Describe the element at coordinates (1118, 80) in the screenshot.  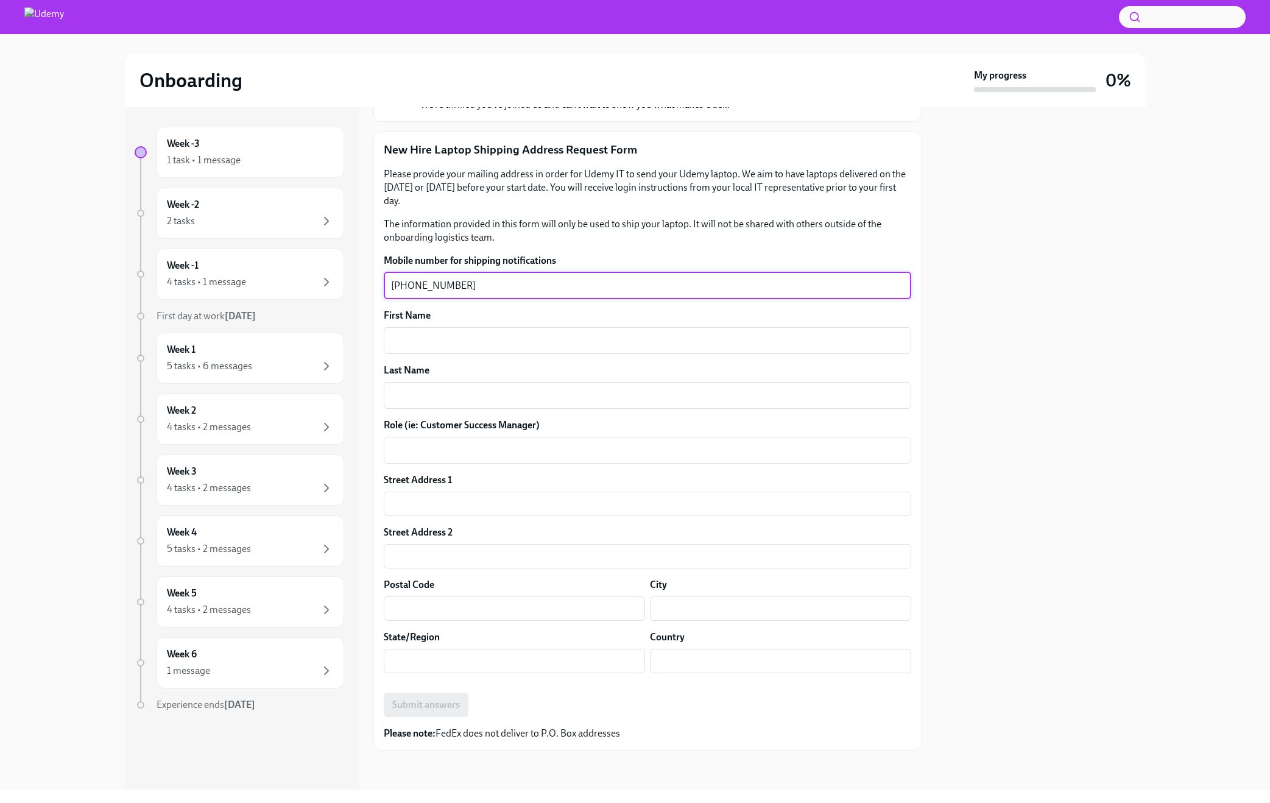
I see `h3: 0%` at that location.